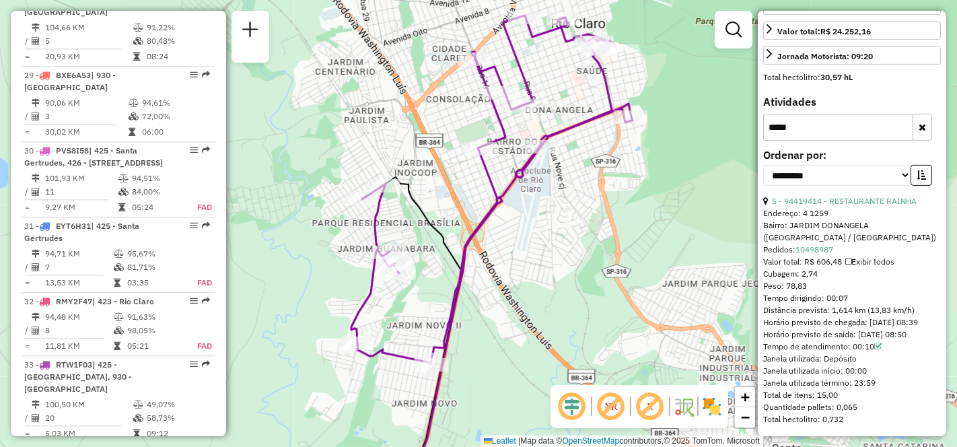 Image resolution: width=957 pixels, height=447 pixels. I want to click on a: Nova sessão e pesquisa, so click(250, 31).